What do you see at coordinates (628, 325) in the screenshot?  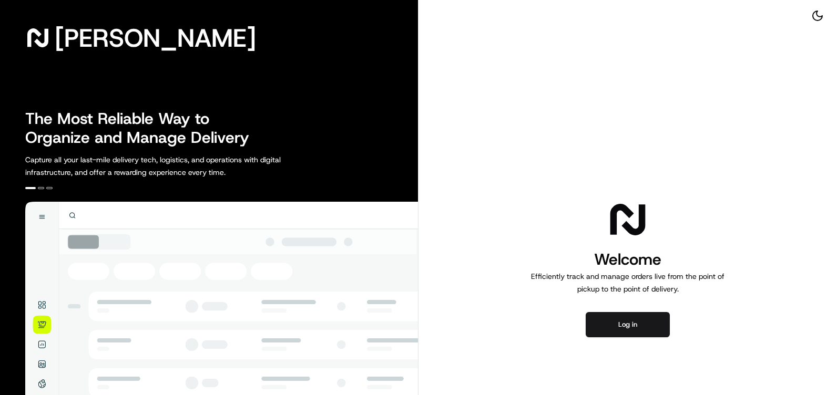 I see `button: Log in` at bounding box center [628, 325].